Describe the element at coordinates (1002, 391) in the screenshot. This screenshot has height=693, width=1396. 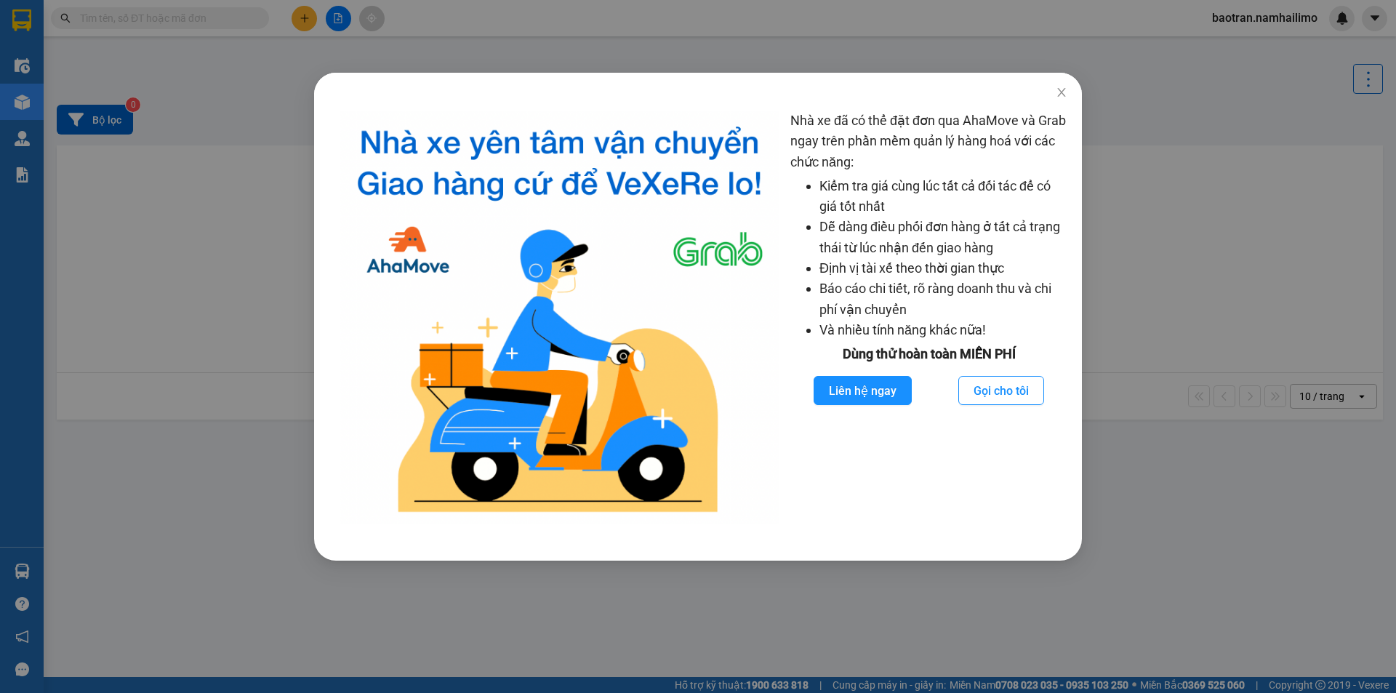
I see `span: Gọi cho tôi` at that location.